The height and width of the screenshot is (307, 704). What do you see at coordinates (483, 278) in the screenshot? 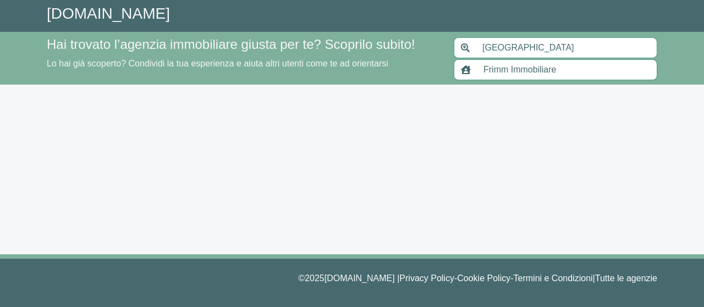
I see `a: Cookie Policy` at bounding box center [483, 278].